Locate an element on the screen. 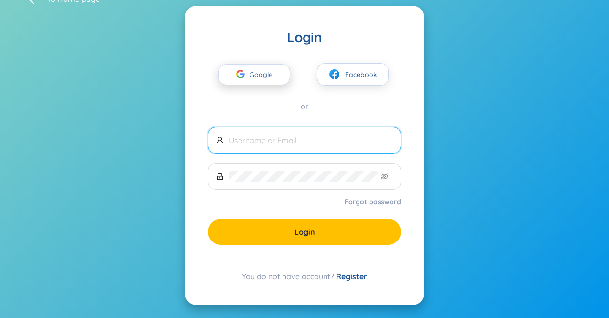 The height and width of the screenshot is (318, 609). button: Login is located at coordinates (305, 232).